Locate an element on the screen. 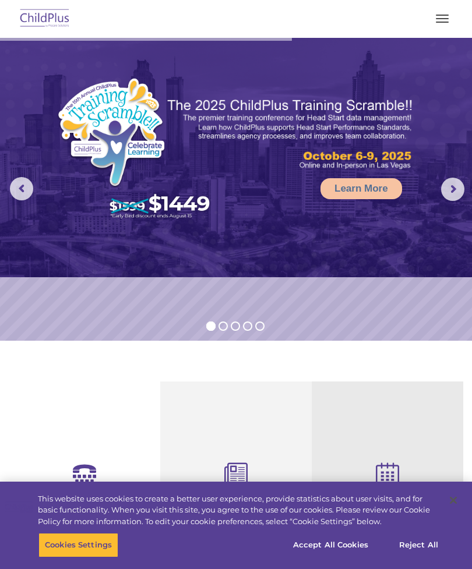  button: Accept All Cookies is located at coordinates (330, 545).